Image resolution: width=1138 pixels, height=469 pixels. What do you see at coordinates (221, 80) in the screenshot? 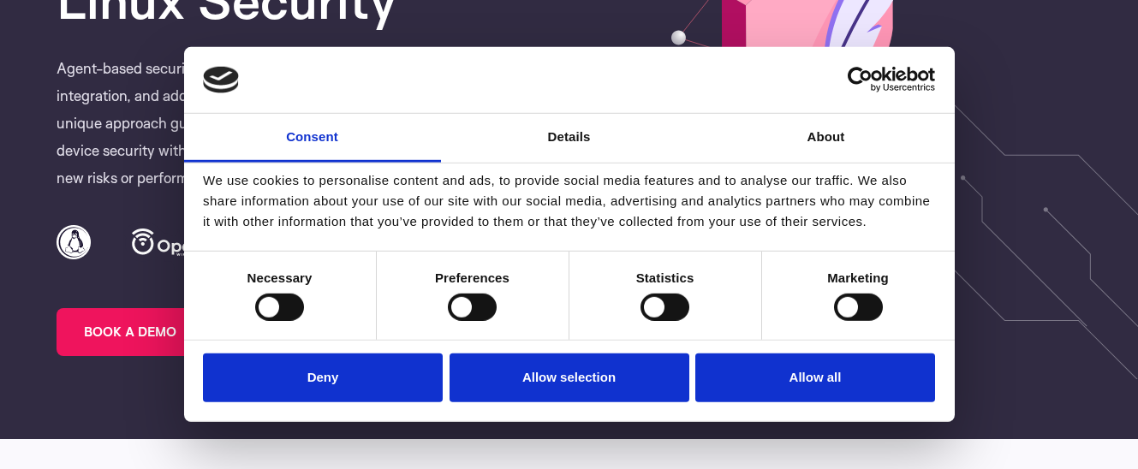
I see `img: logo` at bounding box center [221, 80].